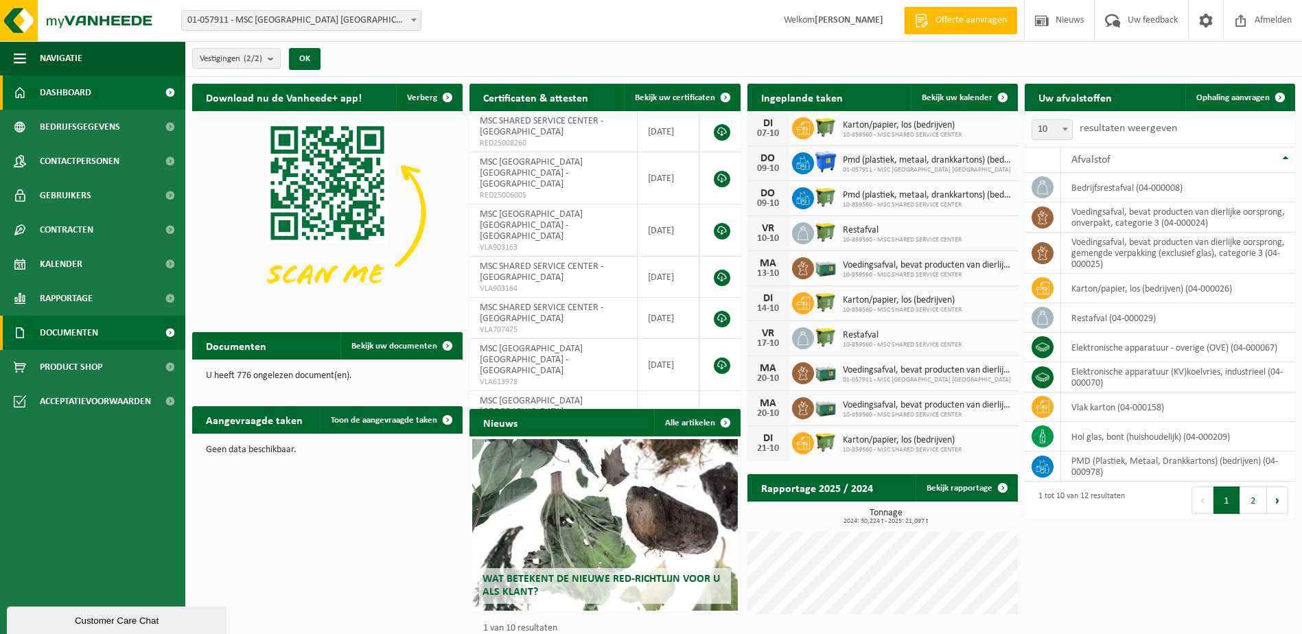  I want to click on h2: Nieuws, so click(500, 422).